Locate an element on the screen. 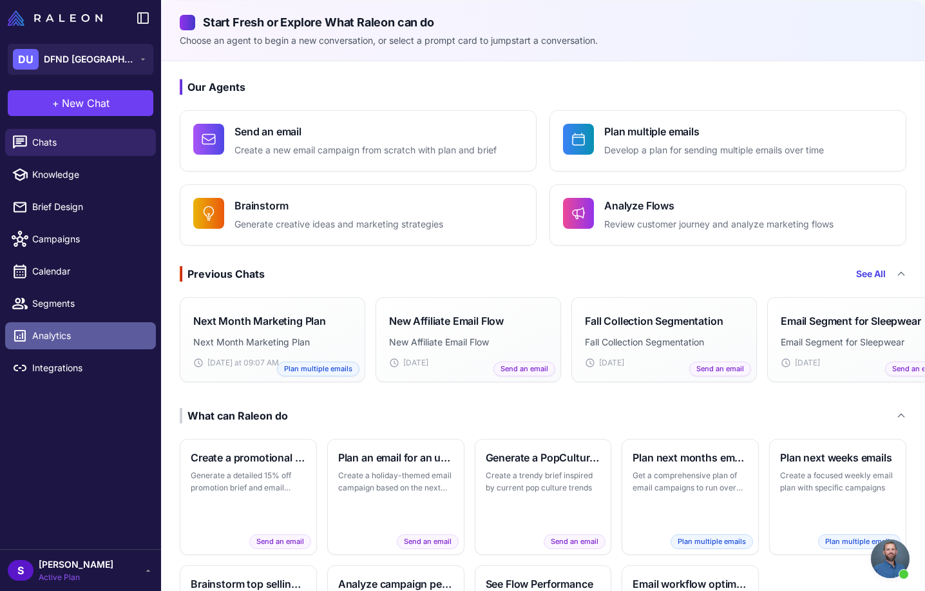  div: DU is located at coordinates (26, 59).